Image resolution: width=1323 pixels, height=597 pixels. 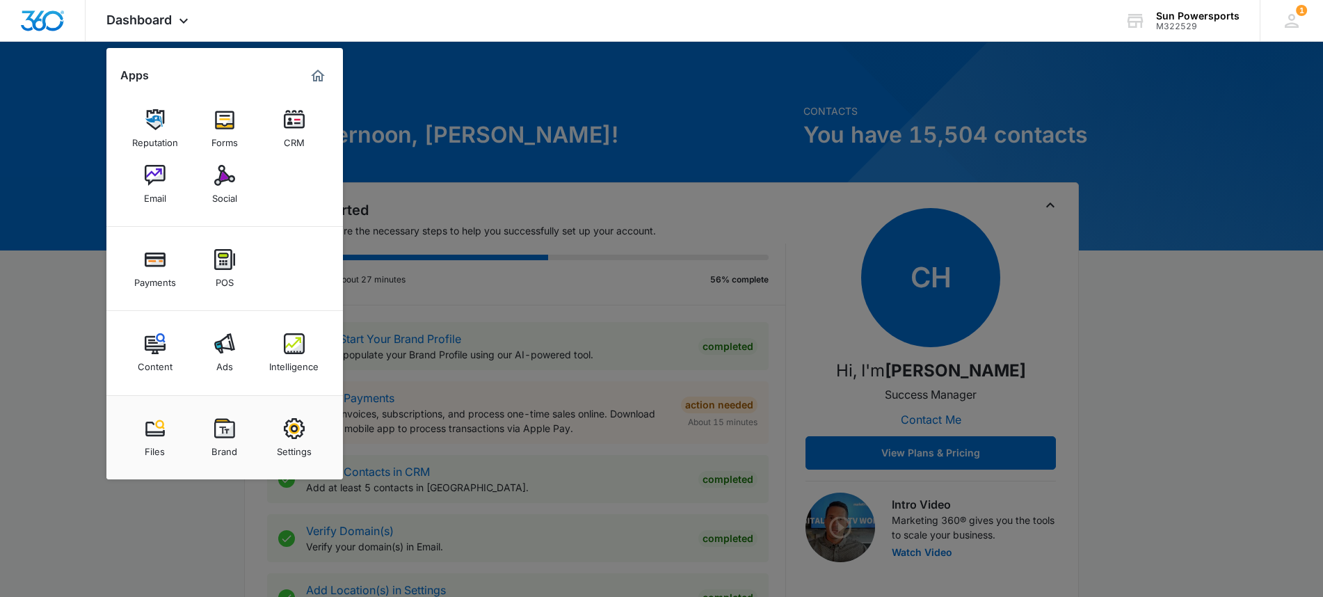 I want to click on a: CRM, so click(x=294, y=129).